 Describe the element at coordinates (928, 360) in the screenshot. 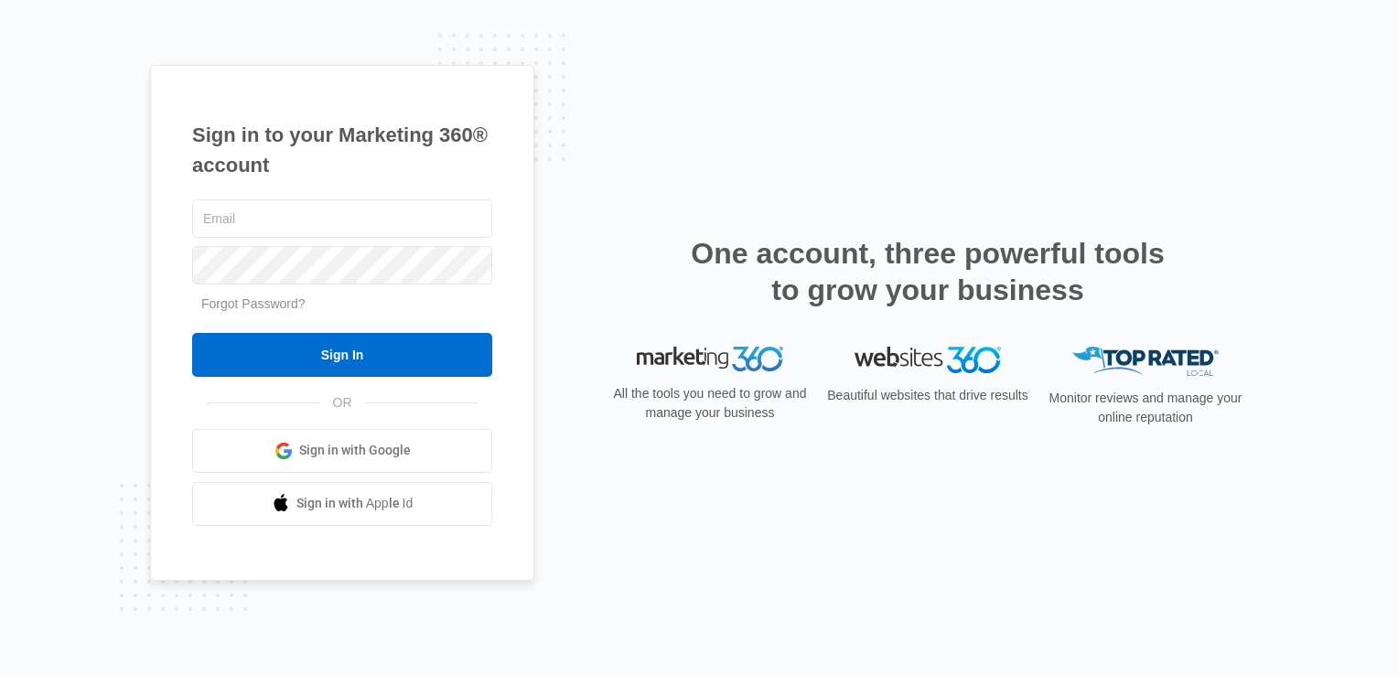

I see `img: Websites 360` at that location.